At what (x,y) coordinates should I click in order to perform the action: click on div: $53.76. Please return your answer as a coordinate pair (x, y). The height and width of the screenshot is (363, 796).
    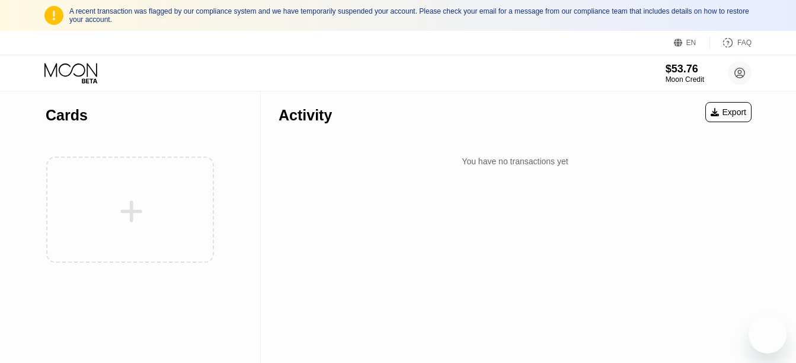
    Looking at the image, I should click on (684, 69).